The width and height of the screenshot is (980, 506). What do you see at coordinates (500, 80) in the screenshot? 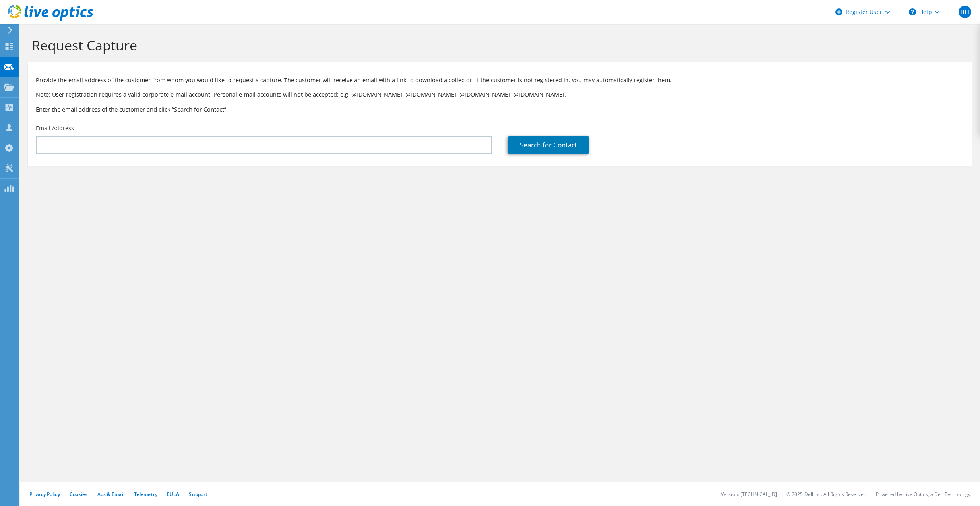
I see `p: Provide the email address of the customer from whom you would like to request a capture. The cust...` at bounding box center [500, 80].